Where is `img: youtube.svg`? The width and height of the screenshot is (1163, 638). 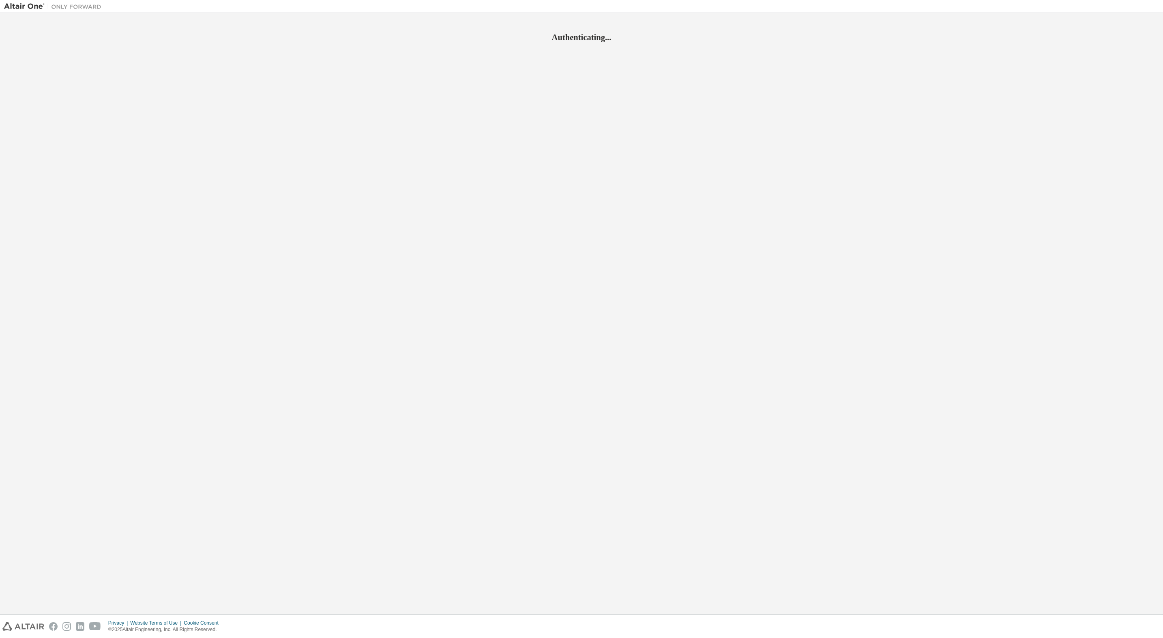
img: youtube.svg is located at coordinates (95, 626).